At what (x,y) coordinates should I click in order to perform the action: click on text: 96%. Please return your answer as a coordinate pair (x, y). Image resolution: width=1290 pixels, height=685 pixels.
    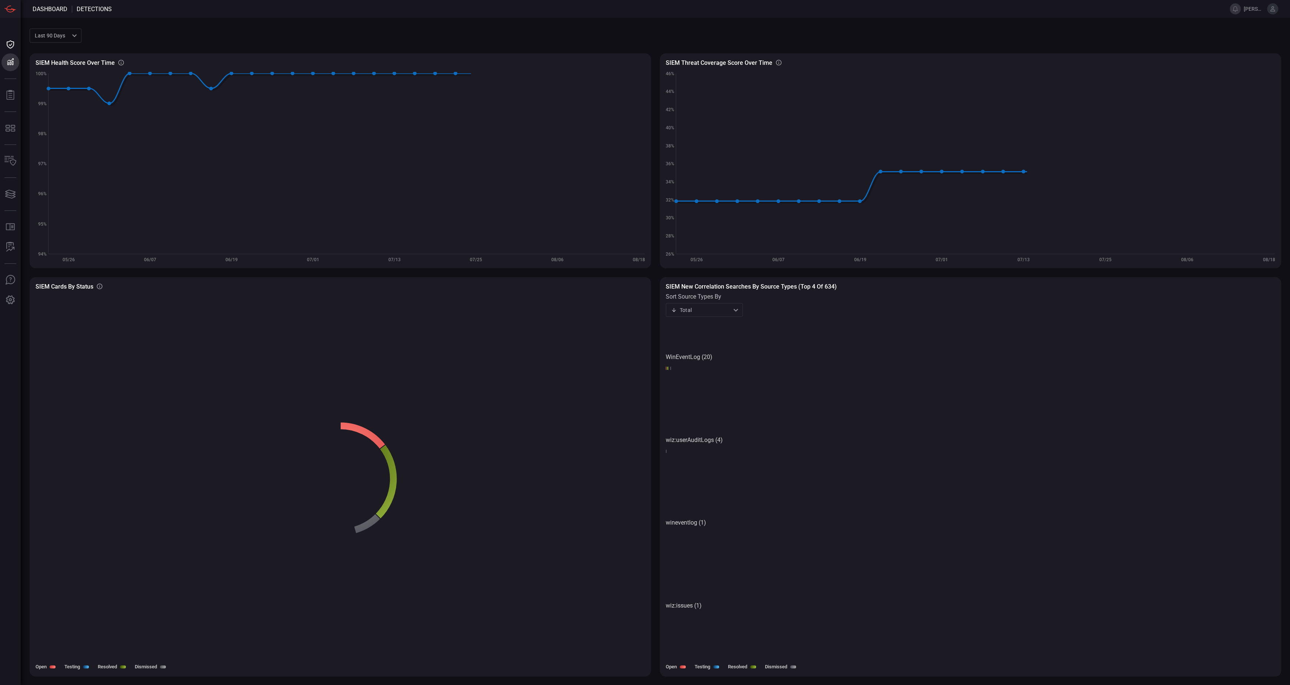
    Looking at the image, I should click on (42, 194).